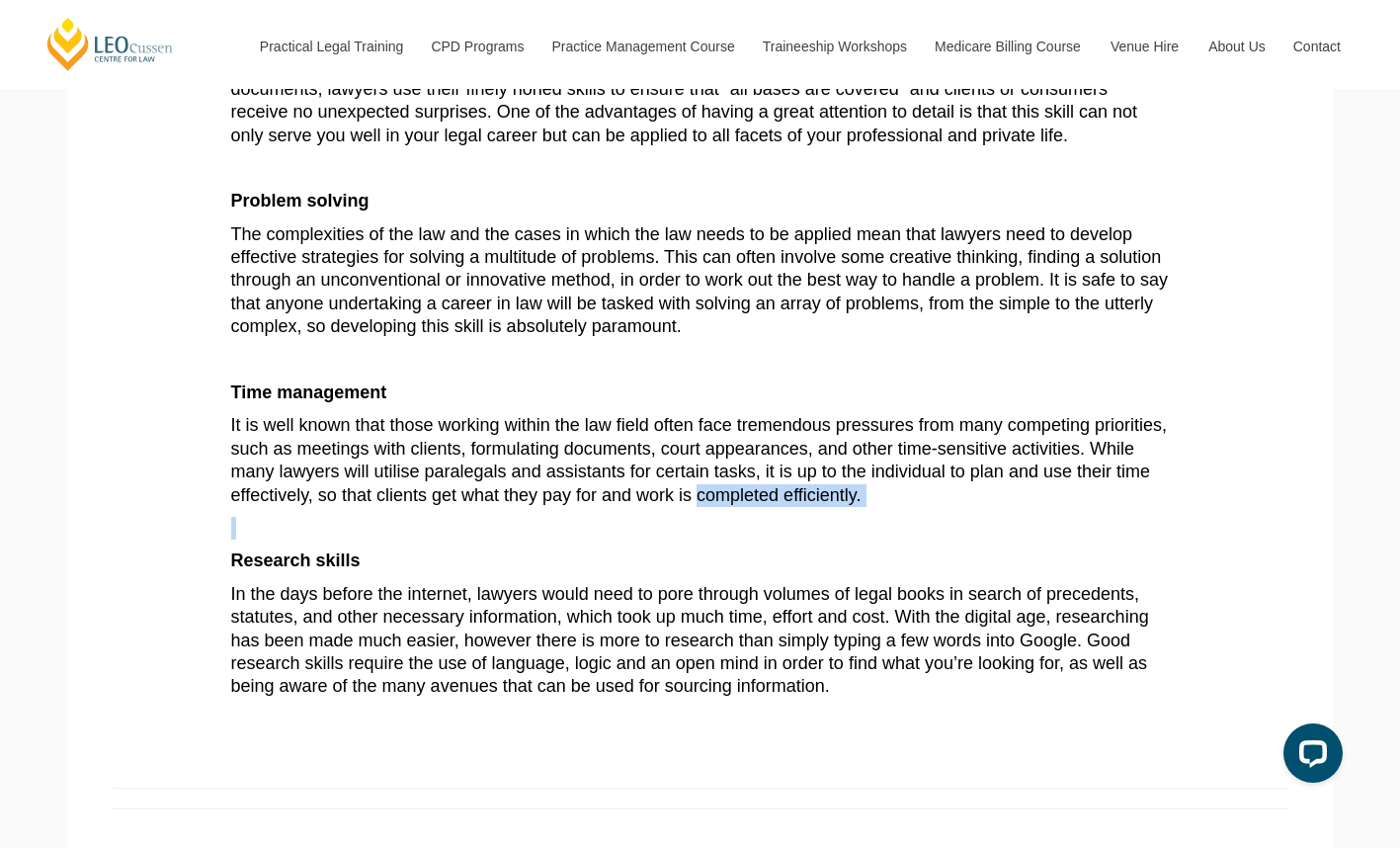 The width and height of the screenshot is (1400, 848). Describe the element at coordinates (834, 47) in the screenshot. I see `a: Traineeship Workshops` at that location.